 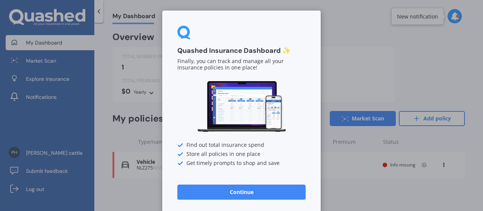 I want to click on div: Store all policies in one place, so click(x=241, y=154).